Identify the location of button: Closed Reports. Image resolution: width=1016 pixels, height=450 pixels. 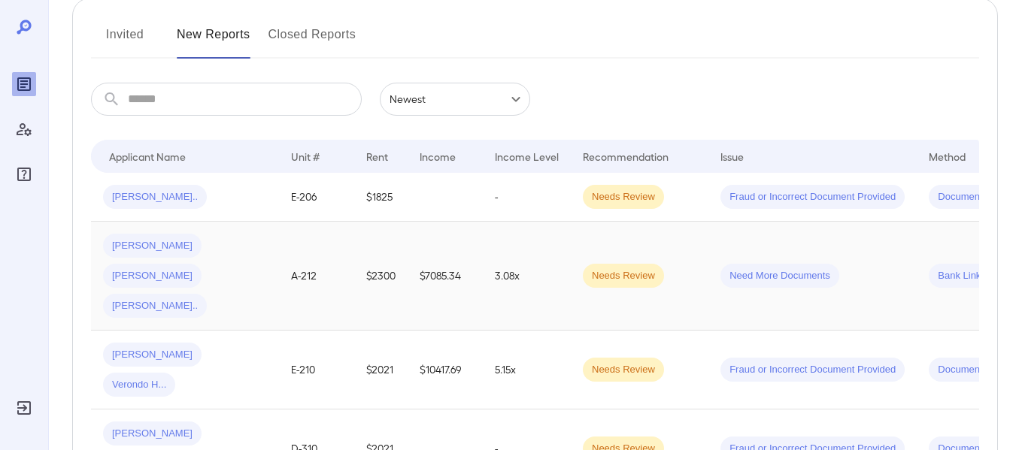
(312, 41).